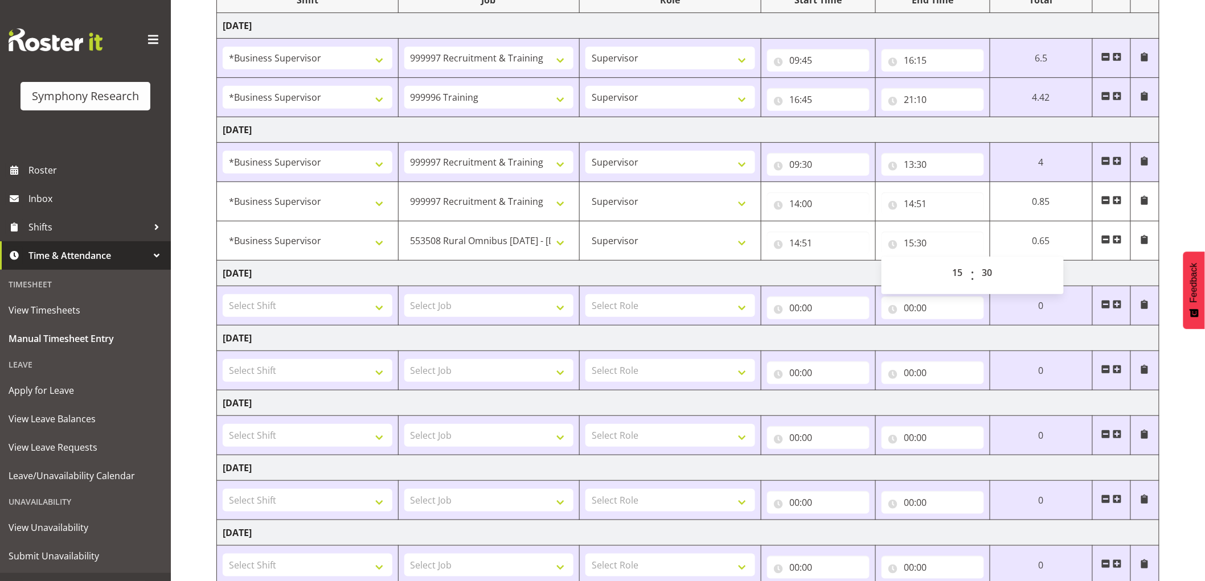 This screenshot has width=1205, height=581. Describe the element at coordinates (1194, 283) in the screenshot. I see `span: Feedback` at that location.